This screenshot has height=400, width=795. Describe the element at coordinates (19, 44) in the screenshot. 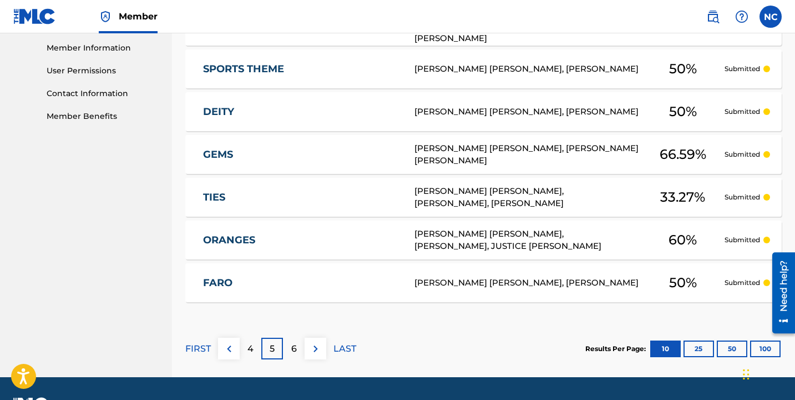

I see `div: Open Resource Center` at that location.